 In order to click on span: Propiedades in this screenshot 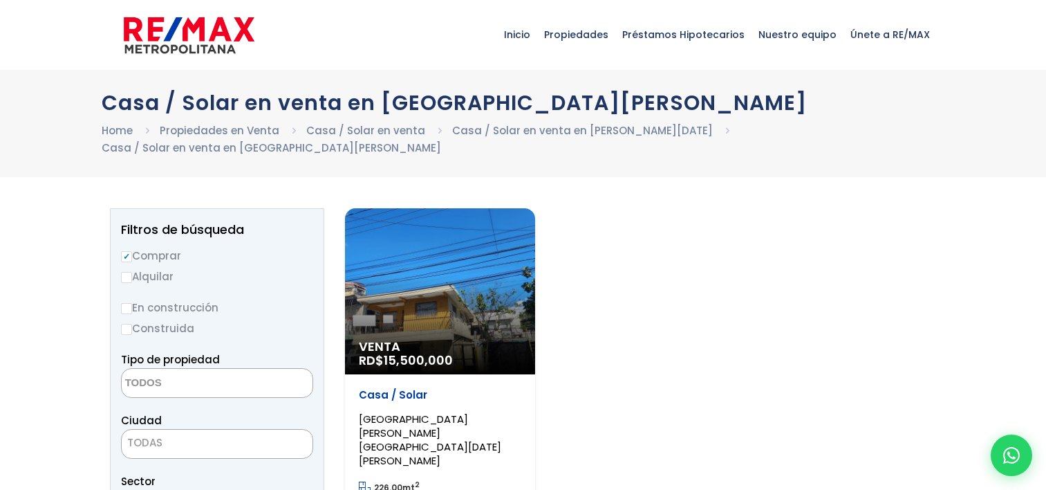, I will do `click(576, 35)`.